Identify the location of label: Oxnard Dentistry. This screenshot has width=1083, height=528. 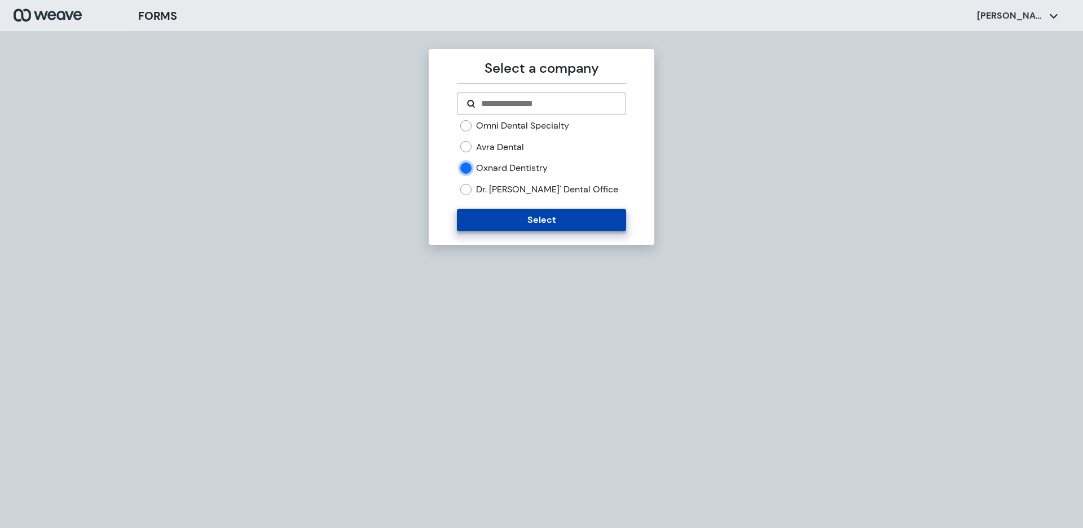
(512, 168).